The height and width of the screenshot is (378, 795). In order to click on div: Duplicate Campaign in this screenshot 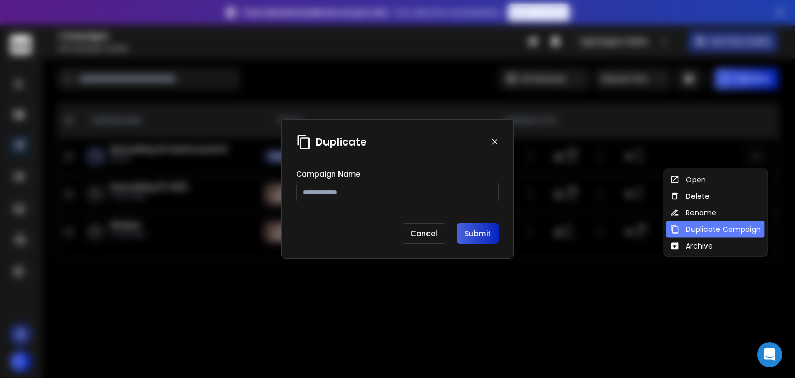, I will do `click(715, 229)`.